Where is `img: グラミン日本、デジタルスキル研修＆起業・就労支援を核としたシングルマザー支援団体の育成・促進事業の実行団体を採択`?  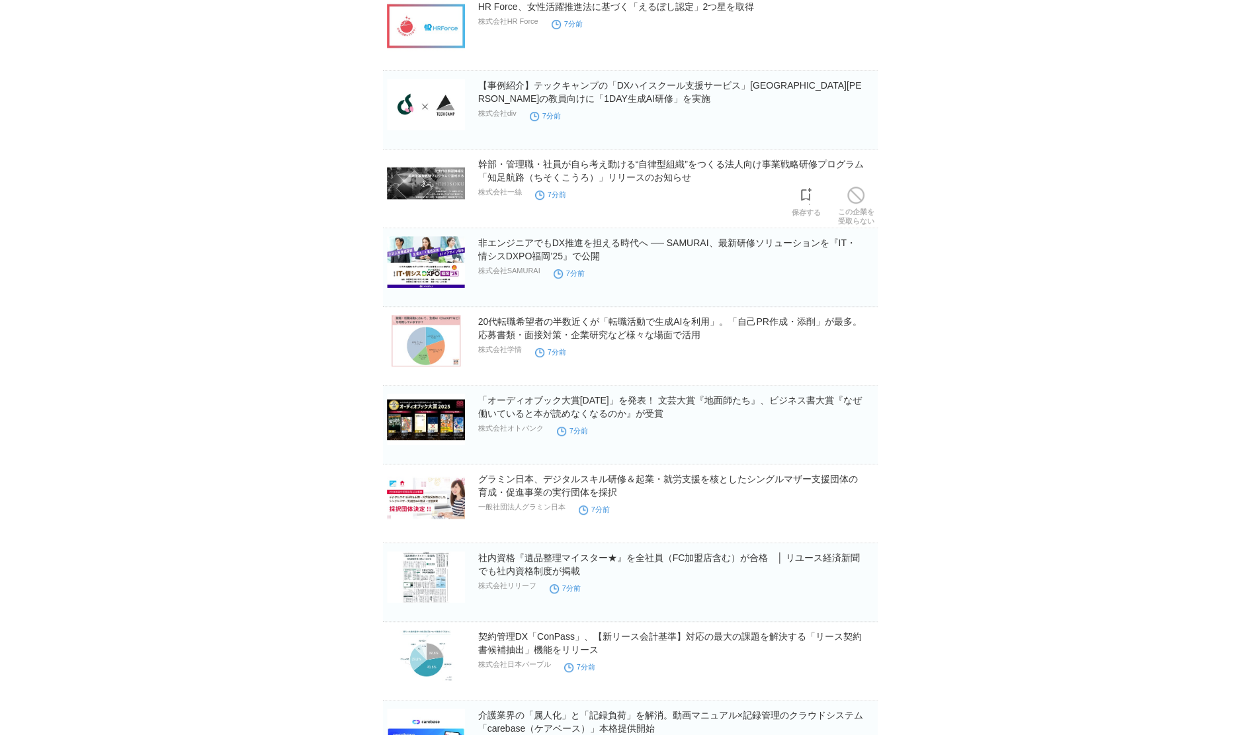
img: グラミン日本、デジタルスキル研修＆起業・就労支援を核としたシングルマザー支援団体の育成・促進事業の実行団体を採択 is located at coordinates (426, 498).